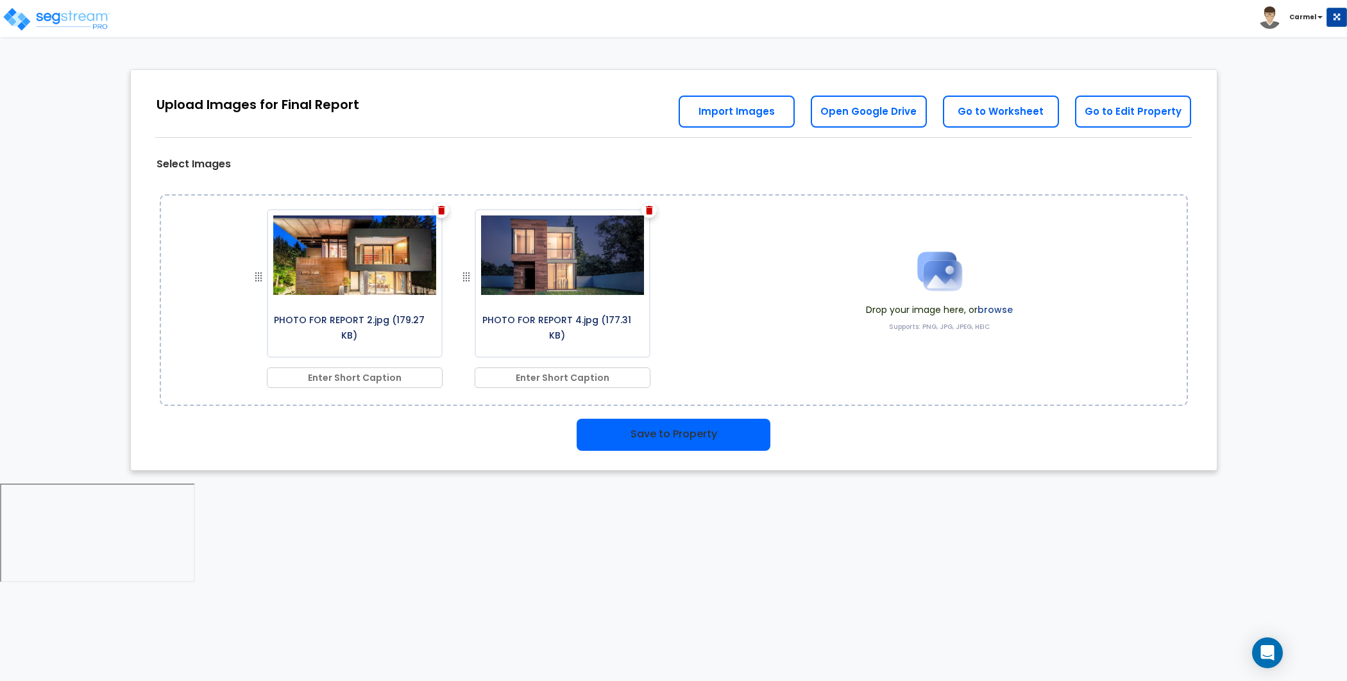 This screenshot has height=681, width=1347. What do you see at coordinates (939, 327) in the screenshot?
I see `label: Supports: PNG, JPG, JPEG, HEIC` at bounding box center [939, 327].